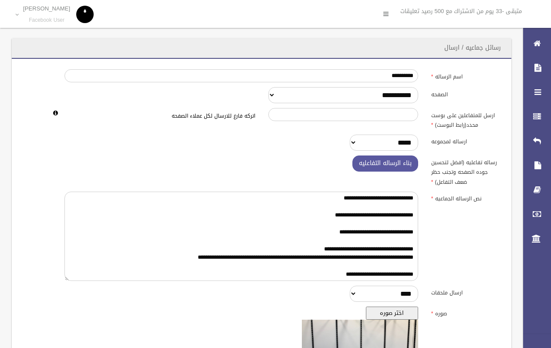  Describe the element at coordinates (465, 198) in the screenshot. I see `label: نص الرساله الجماعيه` at that location.